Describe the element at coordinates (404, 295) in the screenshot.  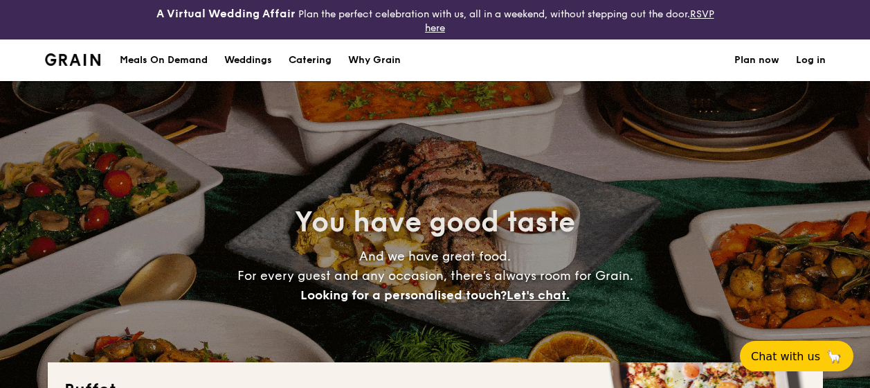
I see `span: Looking for a personalised touch?` at that location.